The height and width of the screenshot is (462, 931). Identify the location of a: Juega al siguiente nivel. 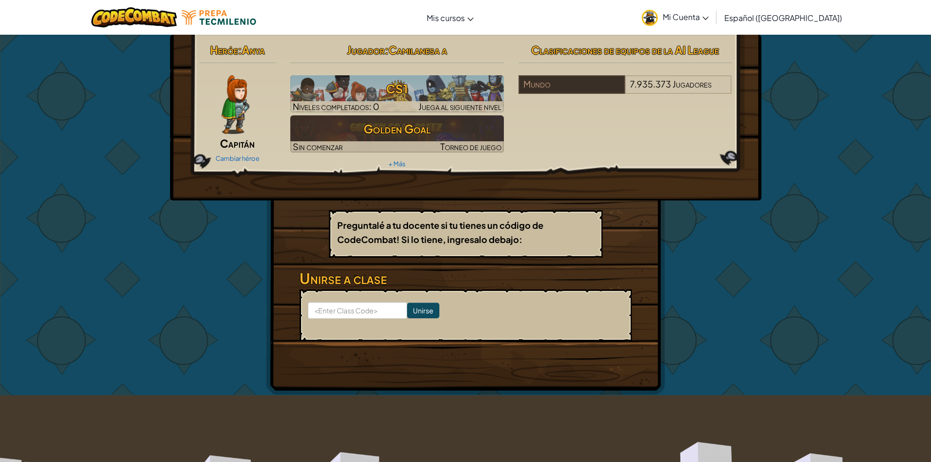
(397, 94).